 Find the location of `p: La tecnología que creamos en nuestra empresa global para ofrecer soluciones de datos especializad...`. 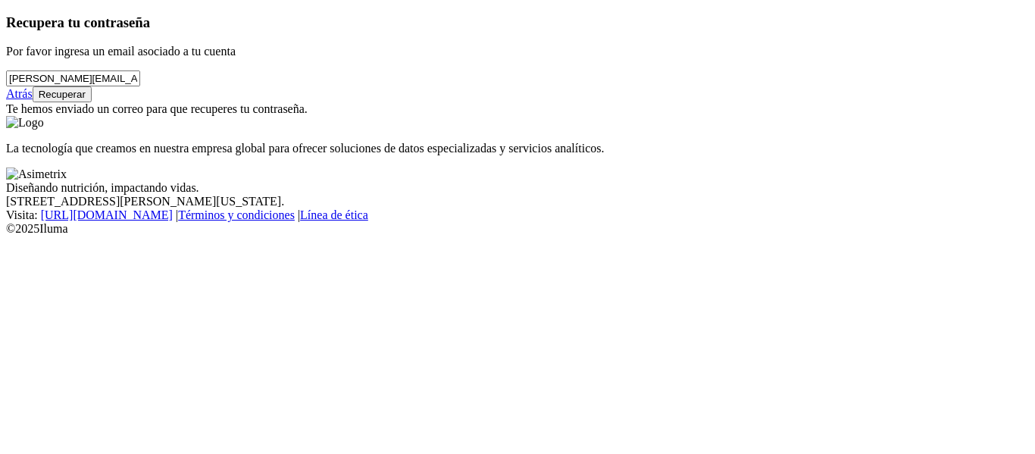

p: La tecnología que creamos en nuestra empresa global para ofrecer soluciones de datos especializad... is located at coordinates (518, 149).